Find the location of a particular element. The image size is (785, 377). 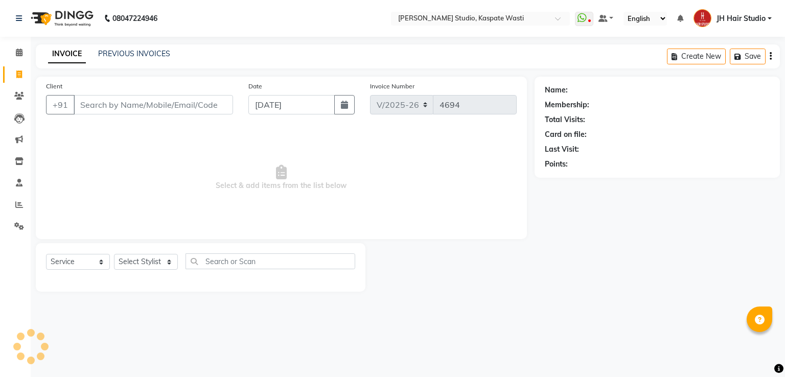

div: Total Visits: is located at coordinates (565, 120).